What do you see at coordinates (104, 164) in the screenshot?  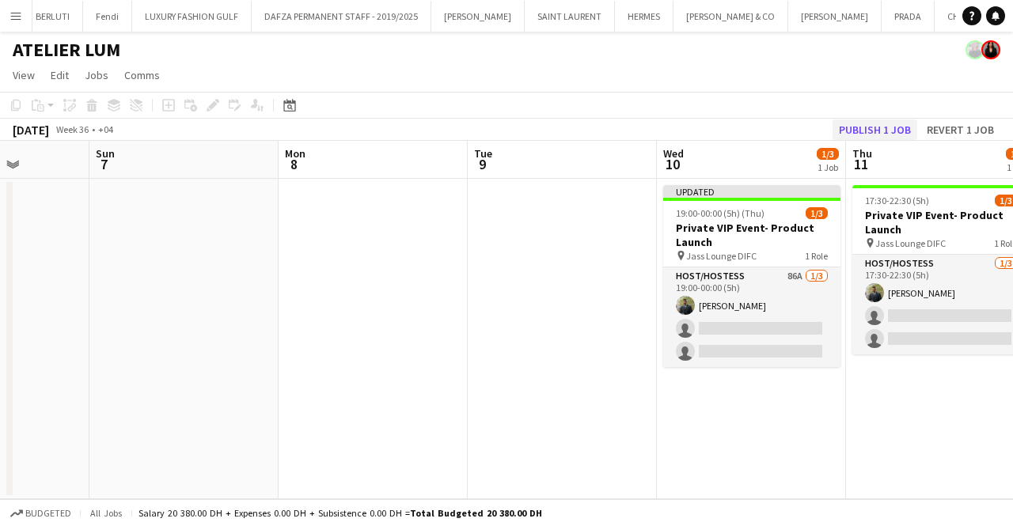 I see `span: 7` at bounding box center [104, 164].